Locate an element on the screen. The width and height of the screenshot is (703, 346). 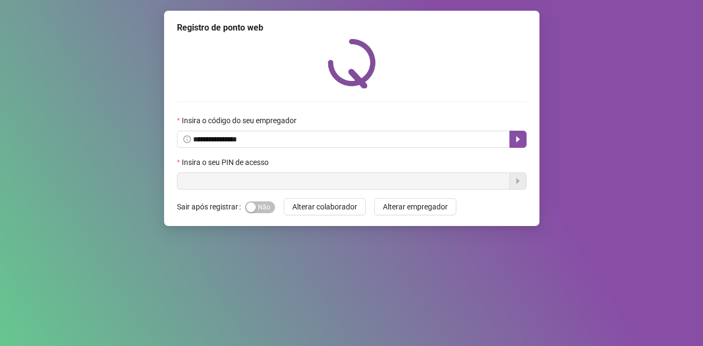
div: Registro de ponto web is located at coordinates (352, 28).